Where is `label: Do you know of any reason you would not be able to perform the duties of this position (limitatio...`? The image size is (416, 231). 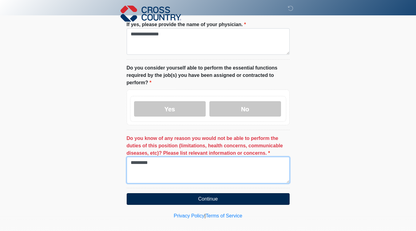
label: Do you know of any reason you would not be able to perform the duties of this position (limitatio... is located at coordinates (208, 146).